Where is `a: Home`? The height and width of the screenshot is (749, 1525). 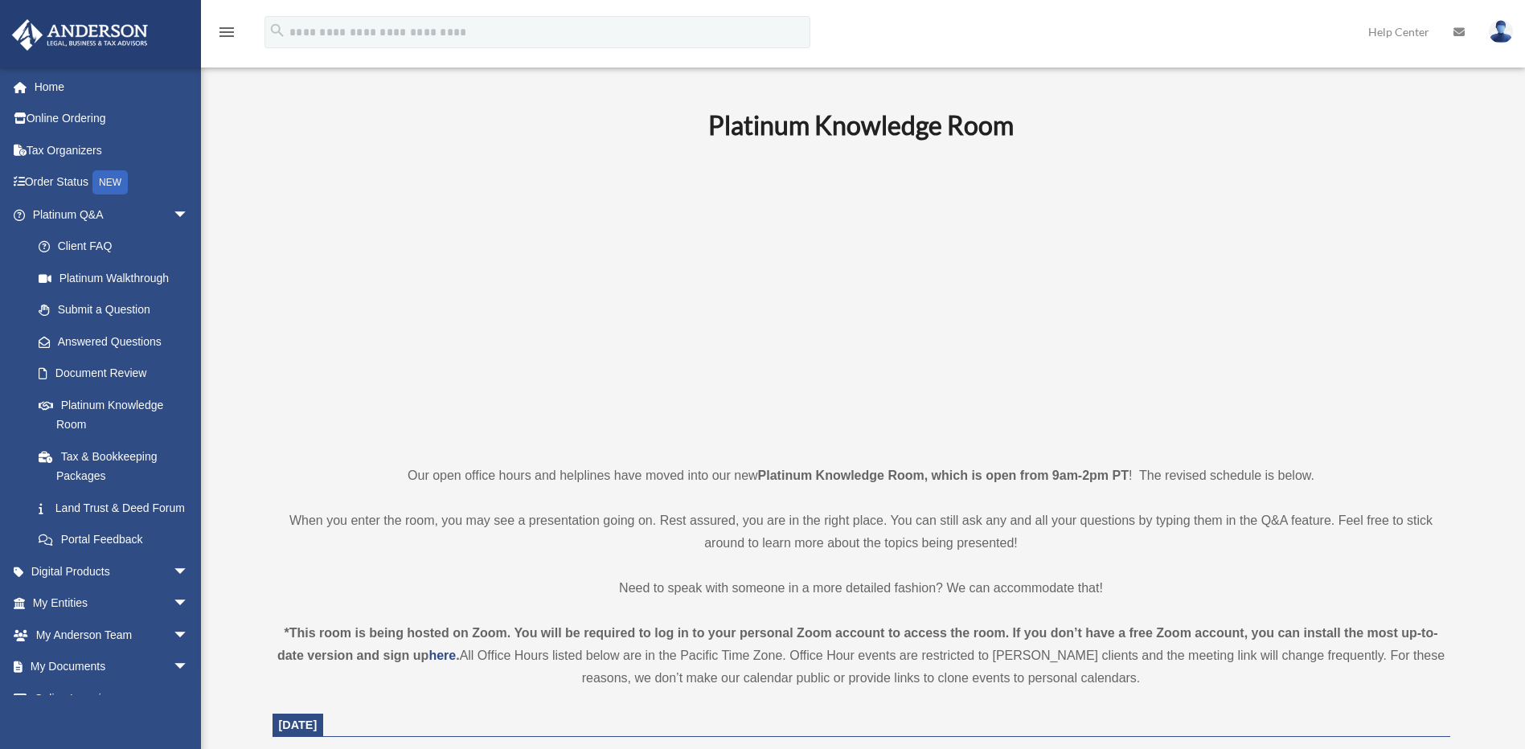 a: Home is located at coordinates (112, 87).